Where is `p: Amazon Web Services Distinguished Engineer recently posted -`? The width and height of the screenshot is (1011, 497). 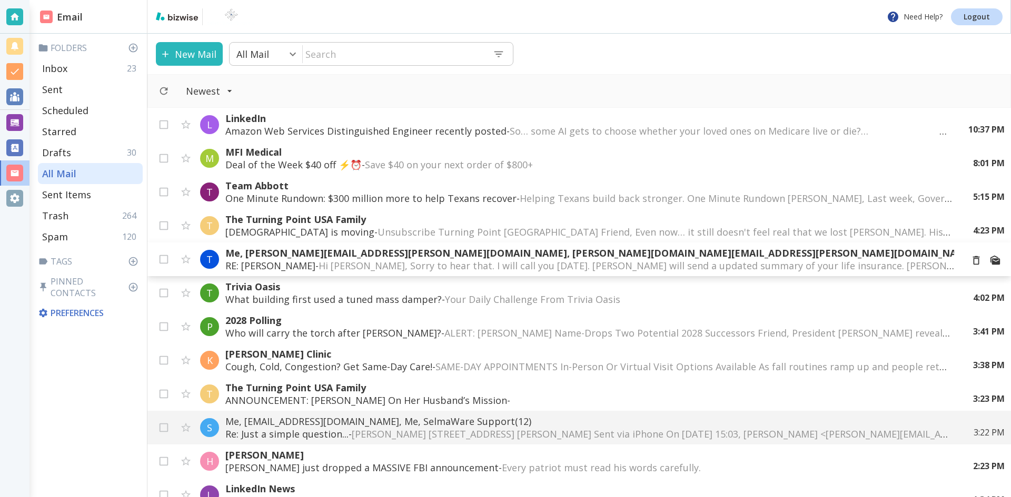 p: Amazon Web Services Distinguished Engineer recently posted - is located at coordinates (586, 131).